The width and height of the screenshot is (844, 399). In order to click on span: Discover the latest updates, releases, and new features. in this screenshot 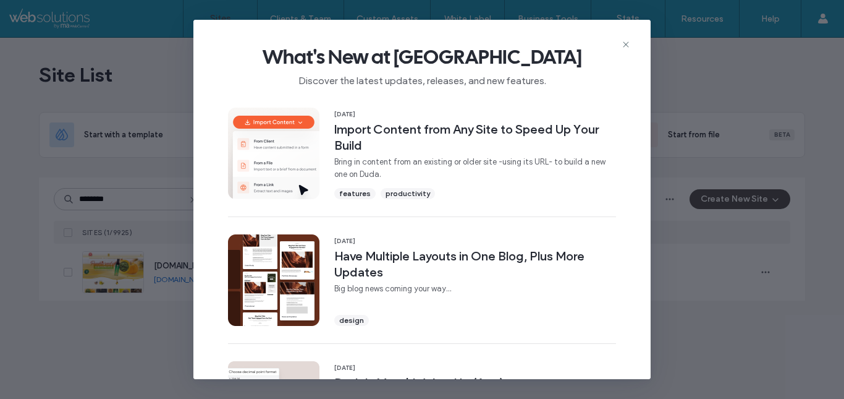, I will do `click(422, 78)`.